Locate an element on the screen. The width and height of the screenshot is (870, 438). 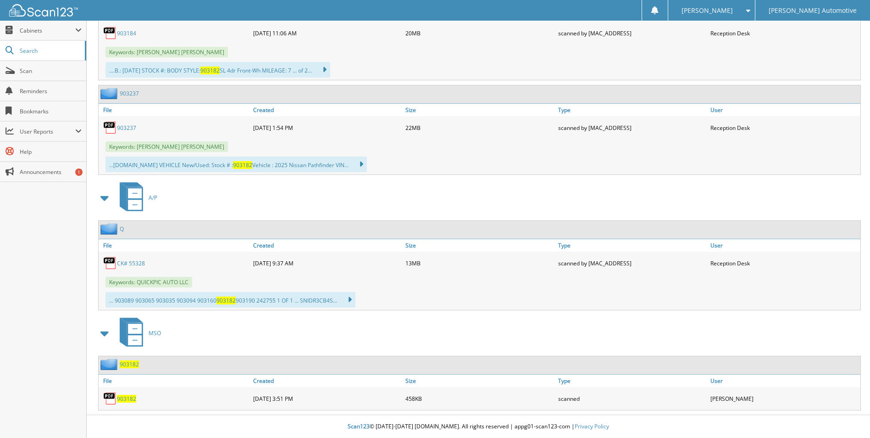
div: scanned is located at coordinates (632, 398).